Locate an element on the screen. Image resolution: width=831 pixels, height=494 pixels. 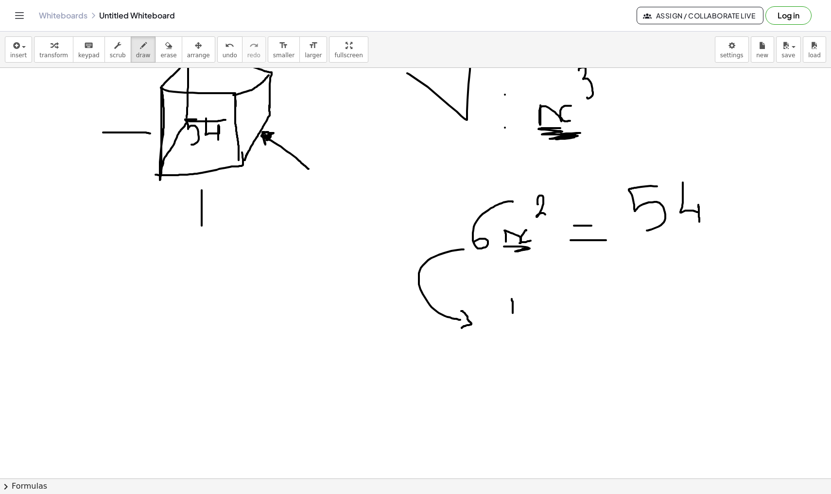
button: undoundo is located at coordinates (230, 50).